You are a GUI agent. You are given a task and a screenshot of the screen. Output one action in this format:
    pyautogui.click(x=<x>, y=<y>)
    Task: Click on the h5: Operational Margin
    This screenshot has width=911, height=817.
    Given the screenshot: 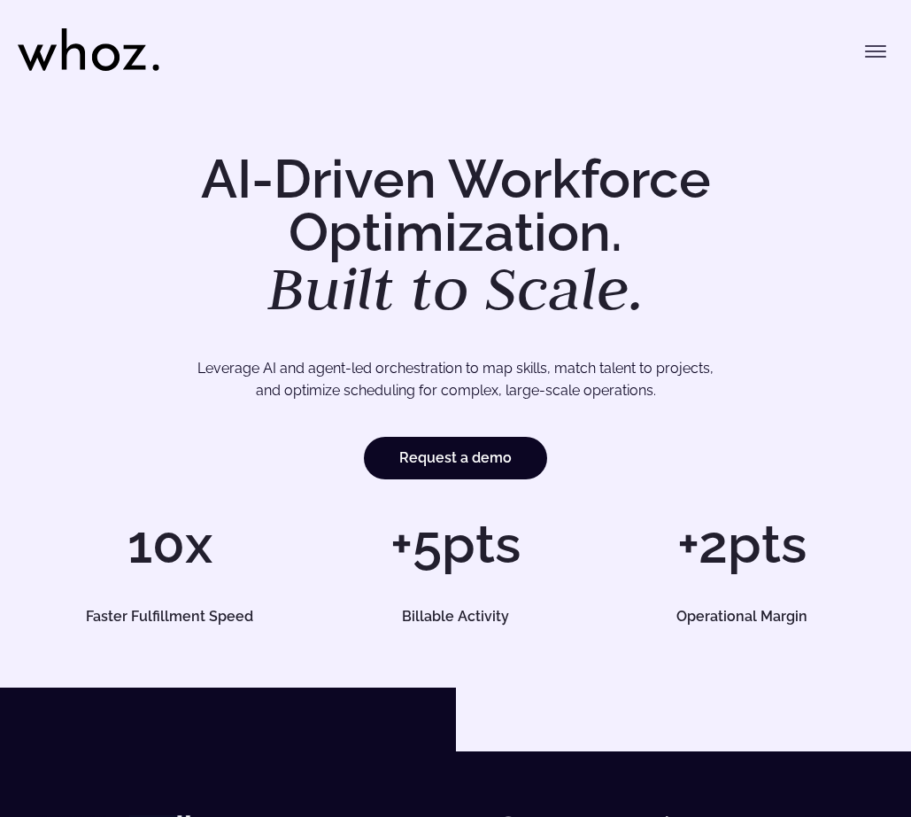 What is the action you would take?
    pyautogui.click(x=741, y=616)
    